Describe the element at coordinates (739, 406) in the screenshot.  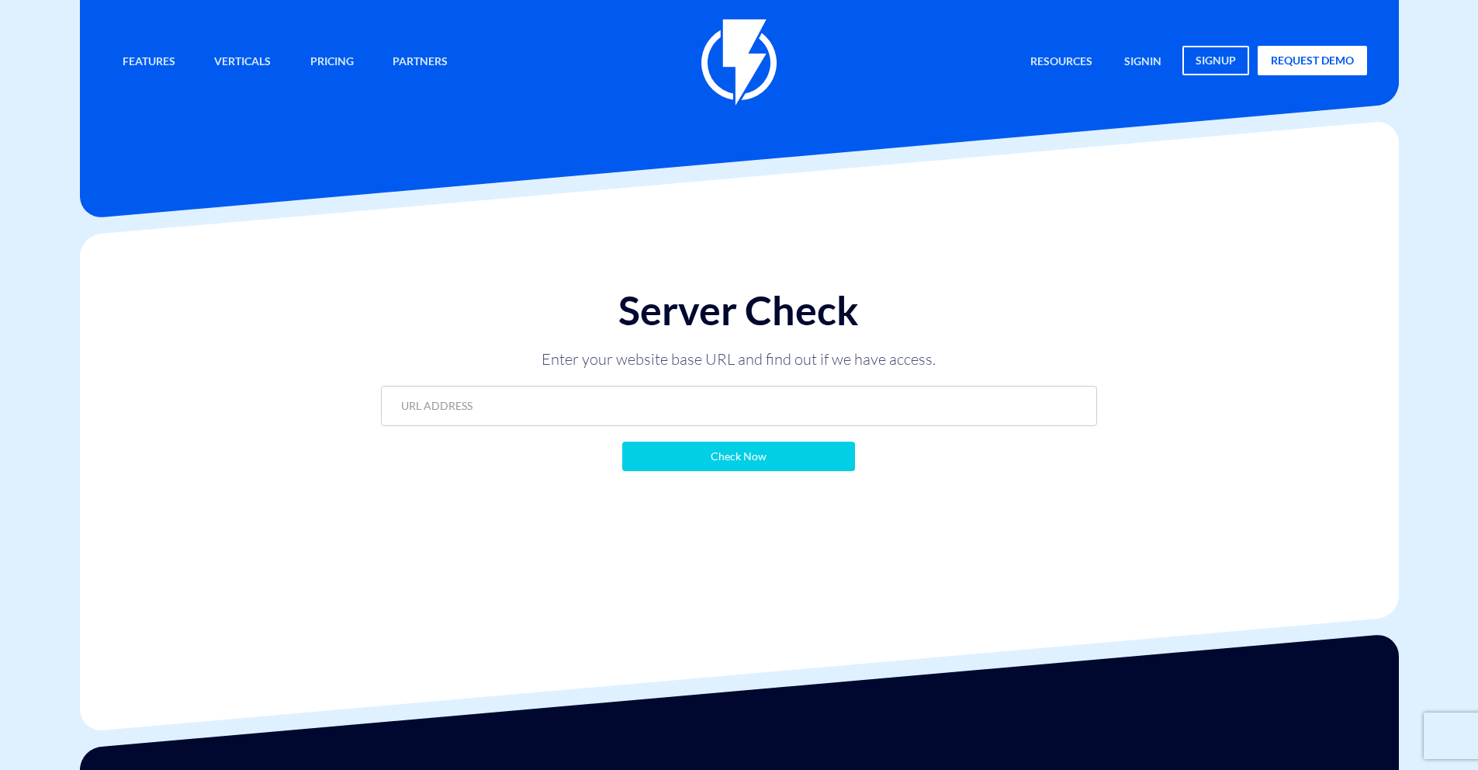
I see `input: URL ADDRESS` at that location.